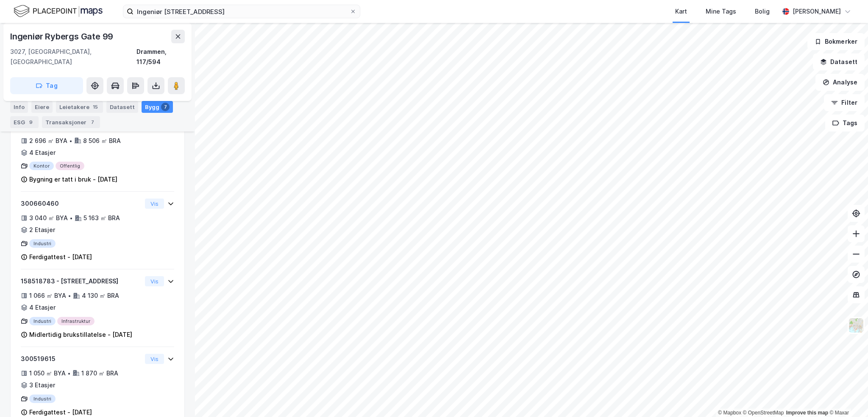 The image size is (868, 417). Describe the element at coordinates (58, 11) in the screenshot. I see `img: logo.f888ab2527a4732fd821a326f86c7f29.svg` at that location.